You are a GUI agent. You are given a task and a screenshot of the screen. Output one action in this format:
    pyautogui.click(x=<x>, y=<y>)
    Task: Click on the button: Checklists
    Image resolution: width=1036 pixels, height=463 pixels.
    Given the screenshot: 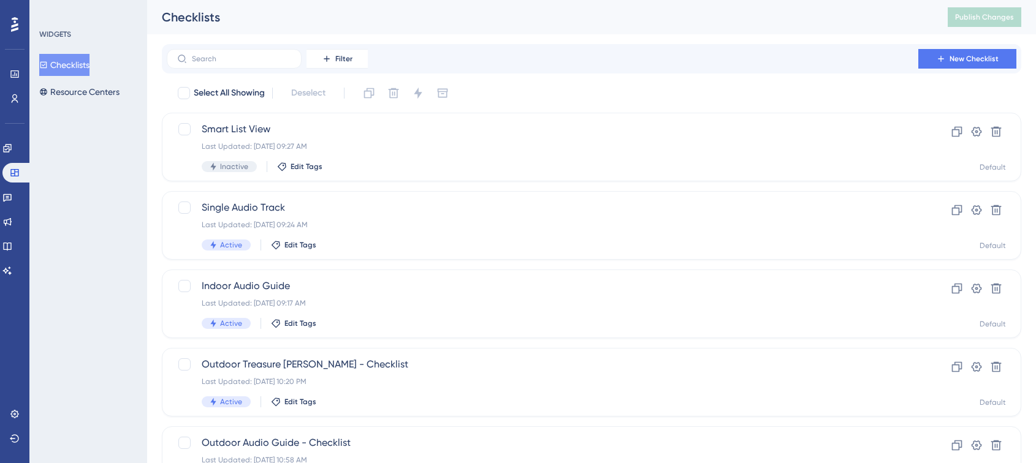 What is the action you would take?
    pyautogui.click(x=64, y=65)
    